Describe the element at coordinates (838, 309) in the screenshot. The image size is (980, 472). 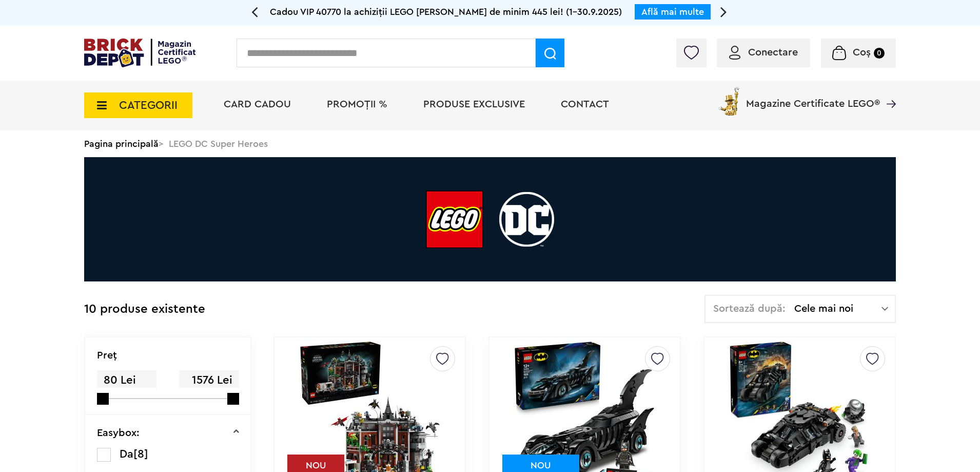
I see `span: Cele mai noi` at that location.